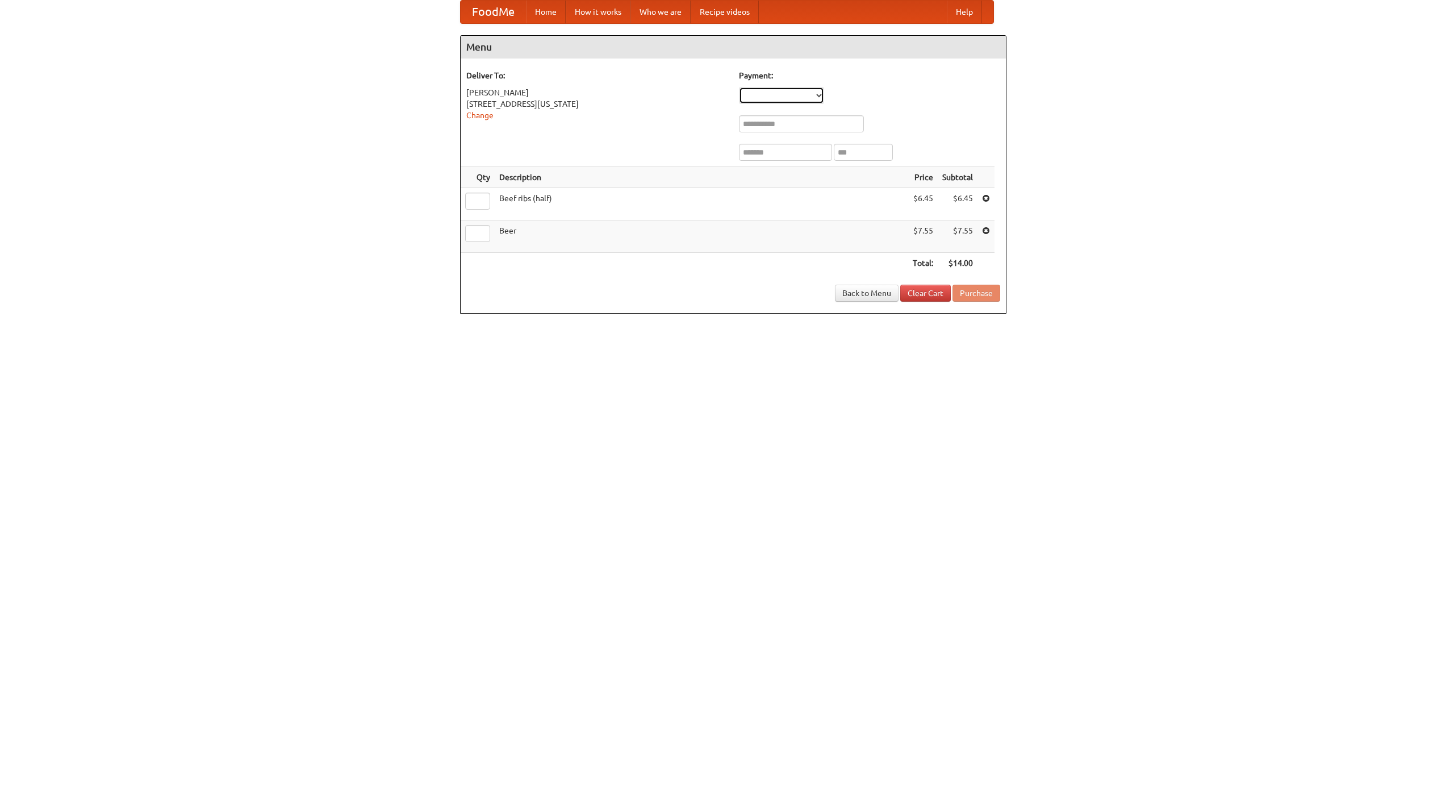 This screenshot has width=1454, height=804. What do you see at coordinates (867, 293) in the screenshot?
I see `a: Back to Menu` at bounding box center [867, 293].